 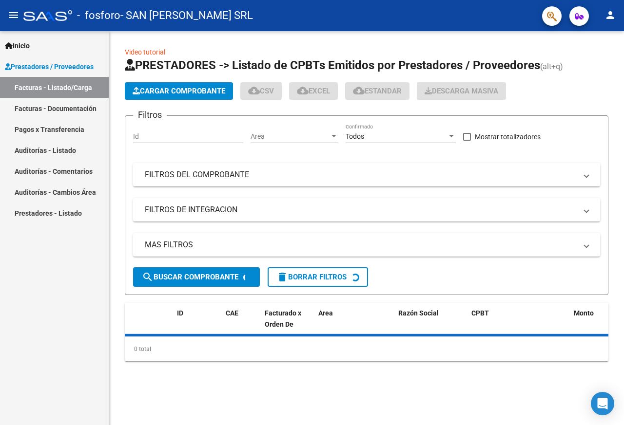 I want to click on span: CPBT, so click(x=480, y=313).